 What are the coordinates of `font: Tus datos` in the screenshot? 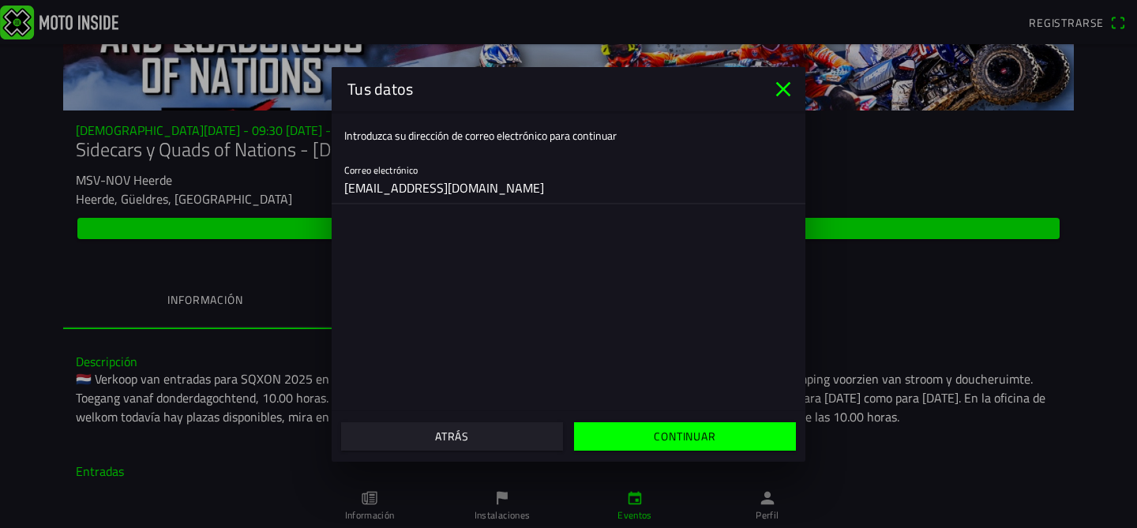 It's located at (380, 88).